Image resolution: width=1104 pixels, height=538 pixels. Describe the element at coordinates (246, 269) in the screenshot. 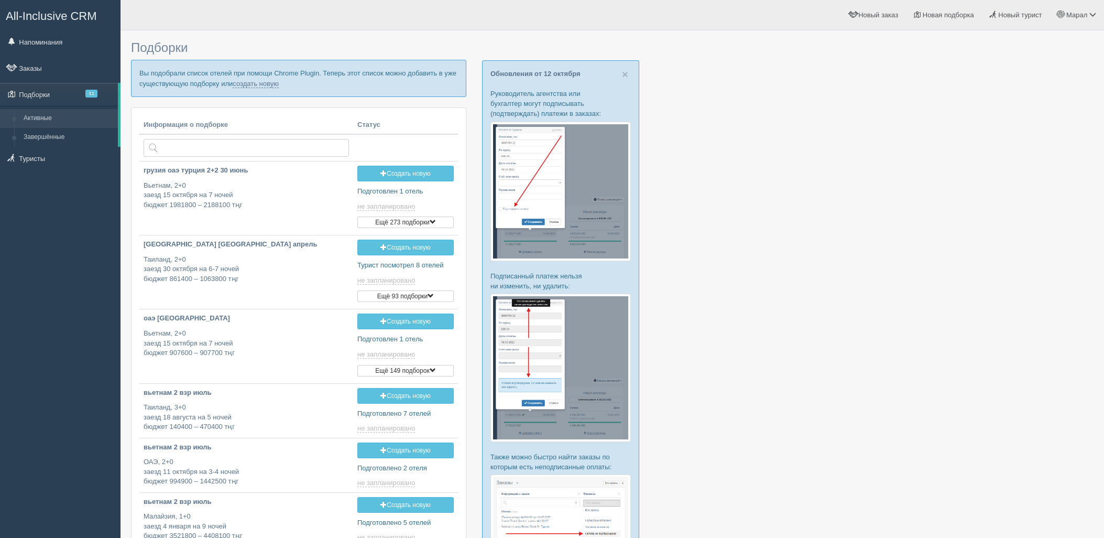

I see `p: Таиланд, 2+0 заезд 30 октября на 6-7 ночей бюджет 861400 – 1063800 тңг` at that location.